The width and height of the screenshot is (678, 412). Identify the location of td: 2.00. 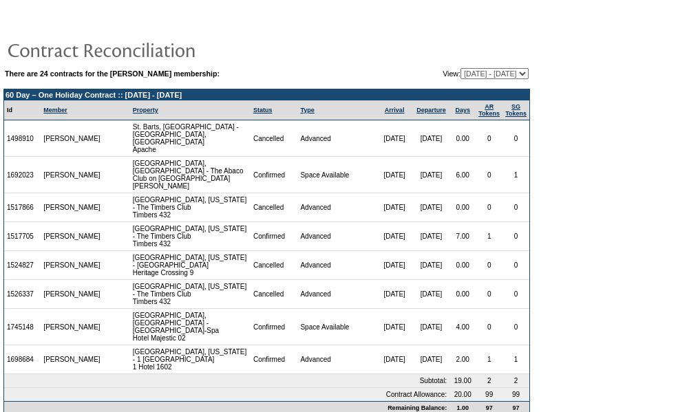
(462, 360).